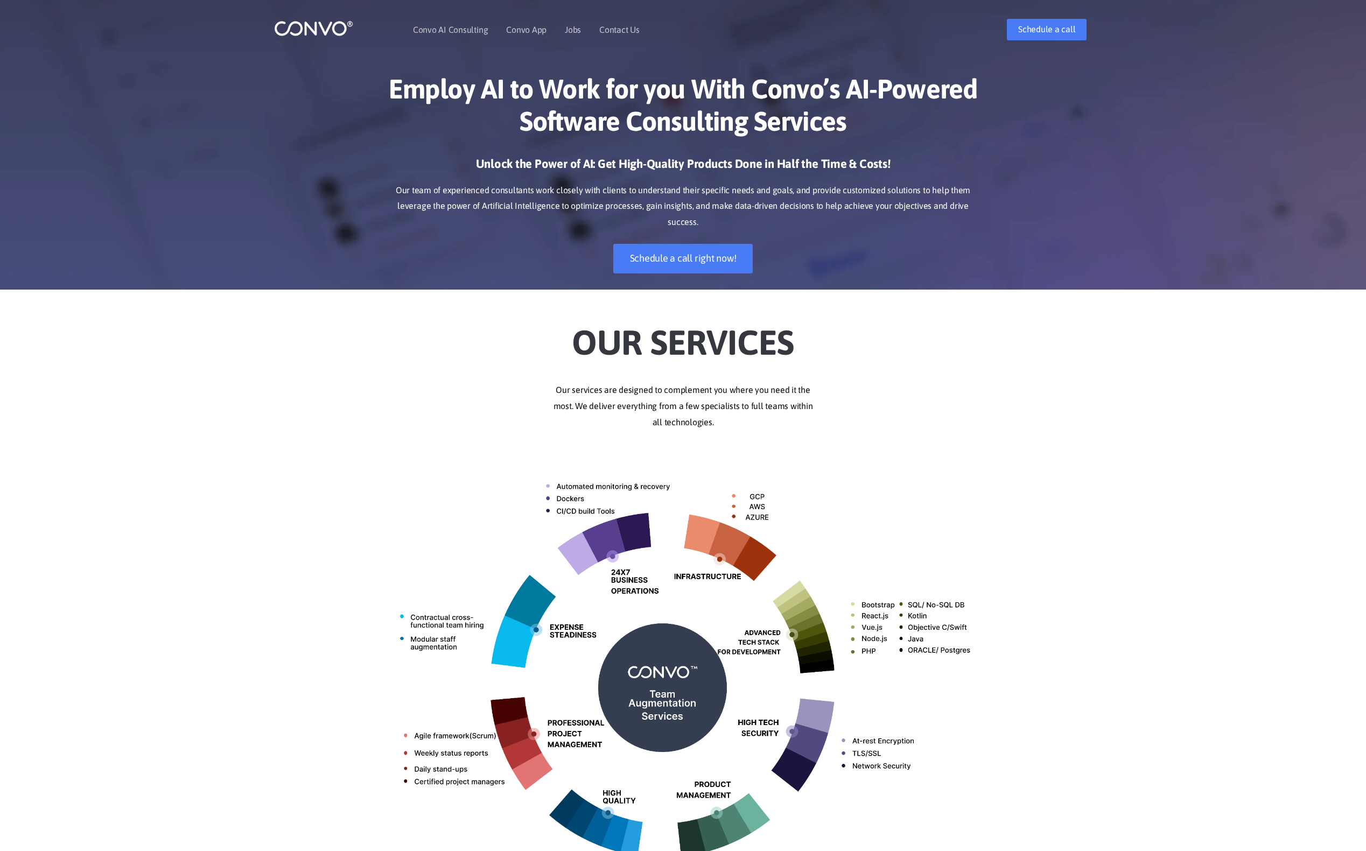  What do you see at coordinates (683, 168) in the screenshot?
I see `h3: Unlock the Power of AI: Get High-Quality Products Done in Half the Time & Costs!` at bounding box center [683, 168].